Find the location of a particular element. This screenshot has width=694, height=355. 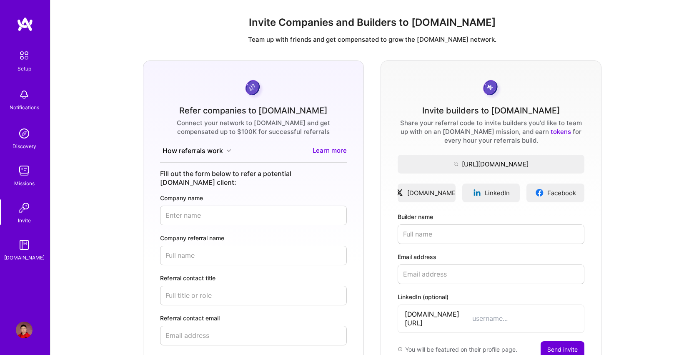

img: setup is located at coordinates (24, 55).